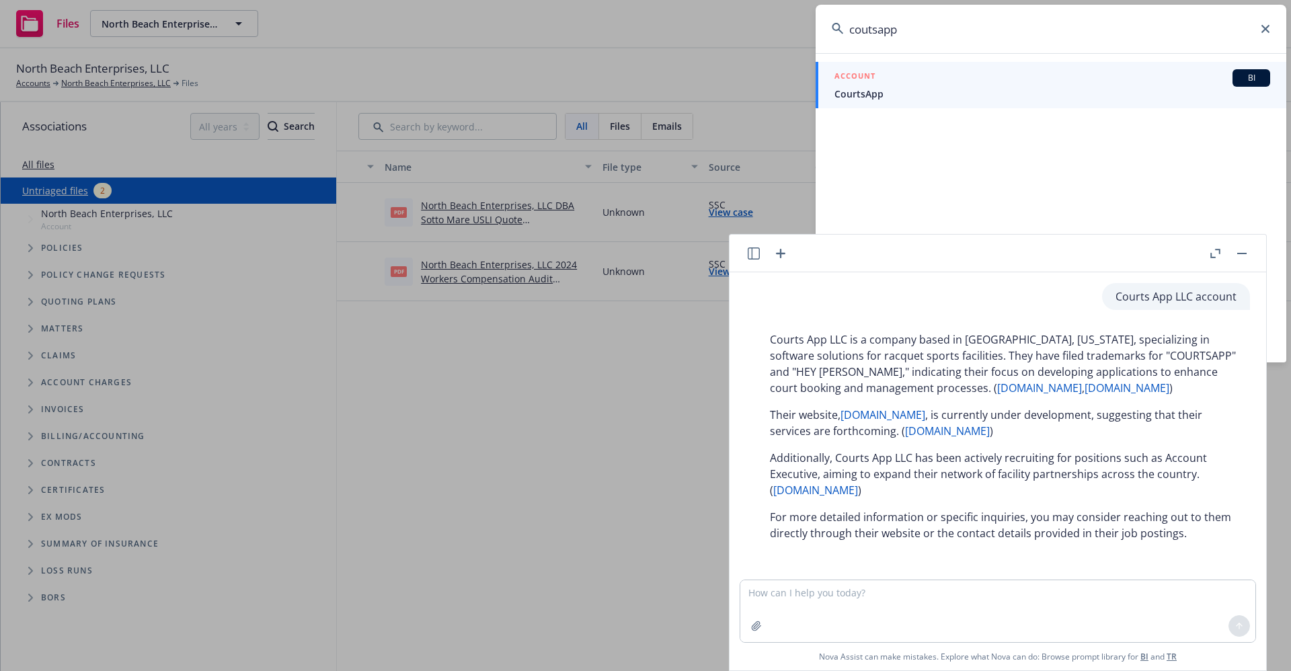 The width and height of the screenshot is (1291, 671). Describe the element at coordinates (1176, 296) in the screenshot. I see `p: Courts App LLC account` at that location.